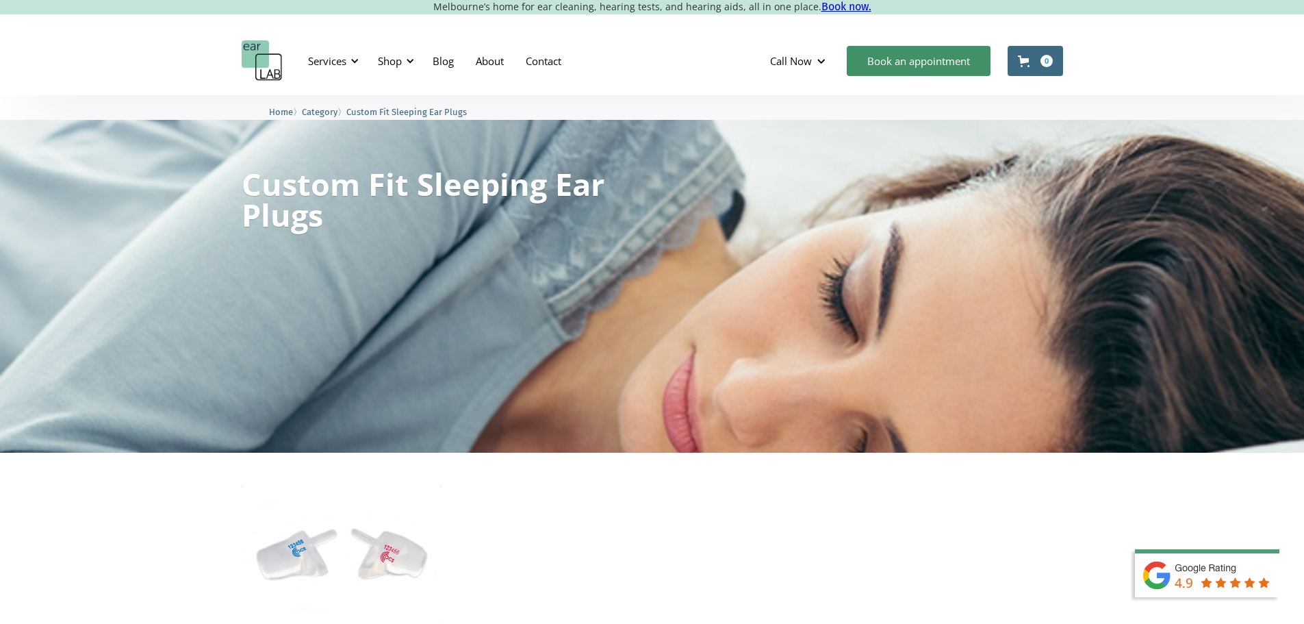  Describe the element at coordinates (281, 112) in the screenshot. I see `span: Home` at that location.